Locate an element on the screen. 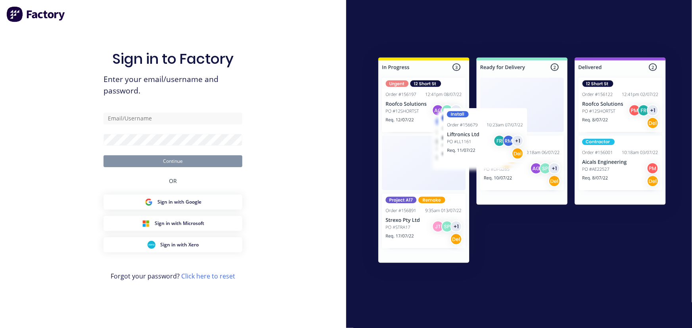 The height and width of the screenshot is (328, 692). h1: Sign in to Factory is located at coordinates (173, 59).